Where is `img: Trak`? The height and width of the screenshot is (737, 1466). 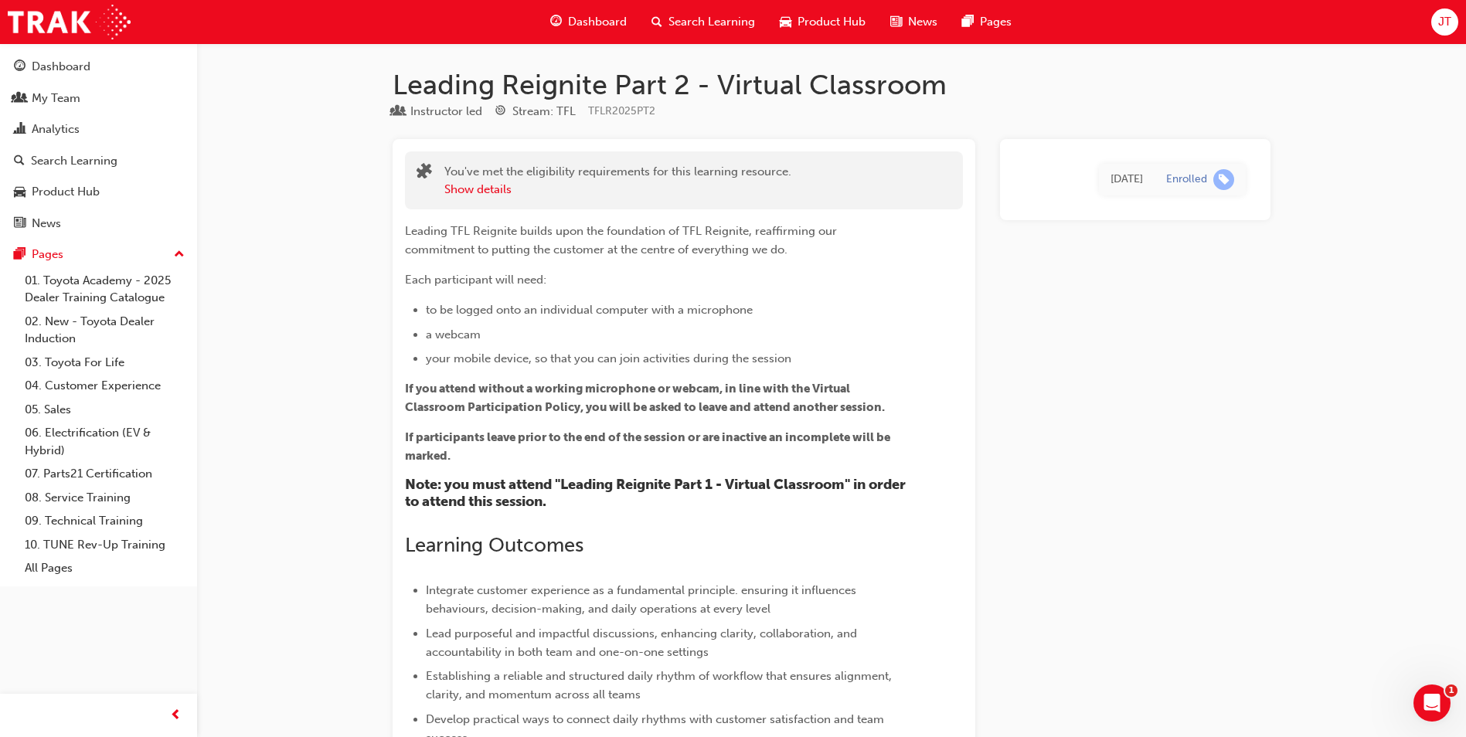
img: Trak is located at coordinates (69, 22).